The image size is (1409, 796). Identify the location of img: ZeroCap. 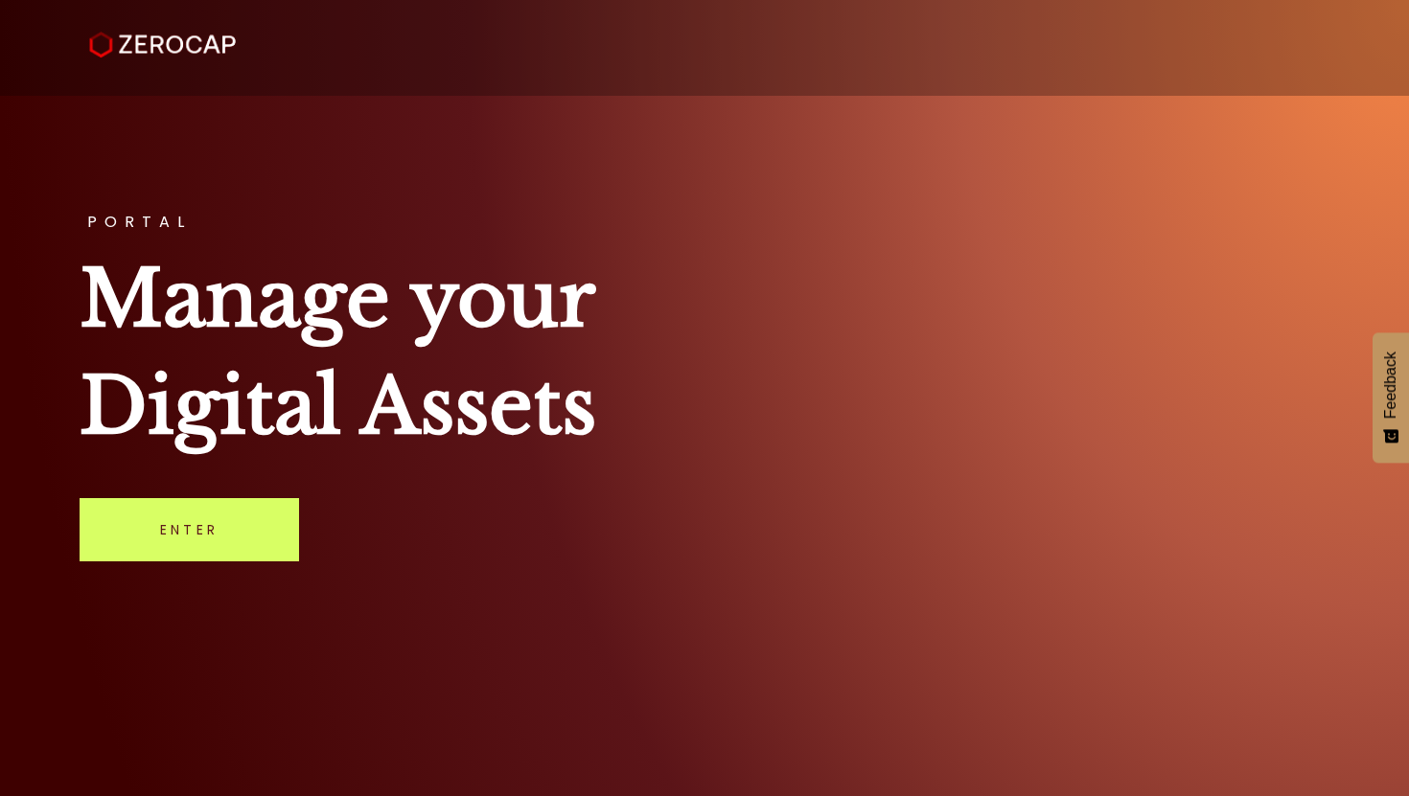
(162, 45).